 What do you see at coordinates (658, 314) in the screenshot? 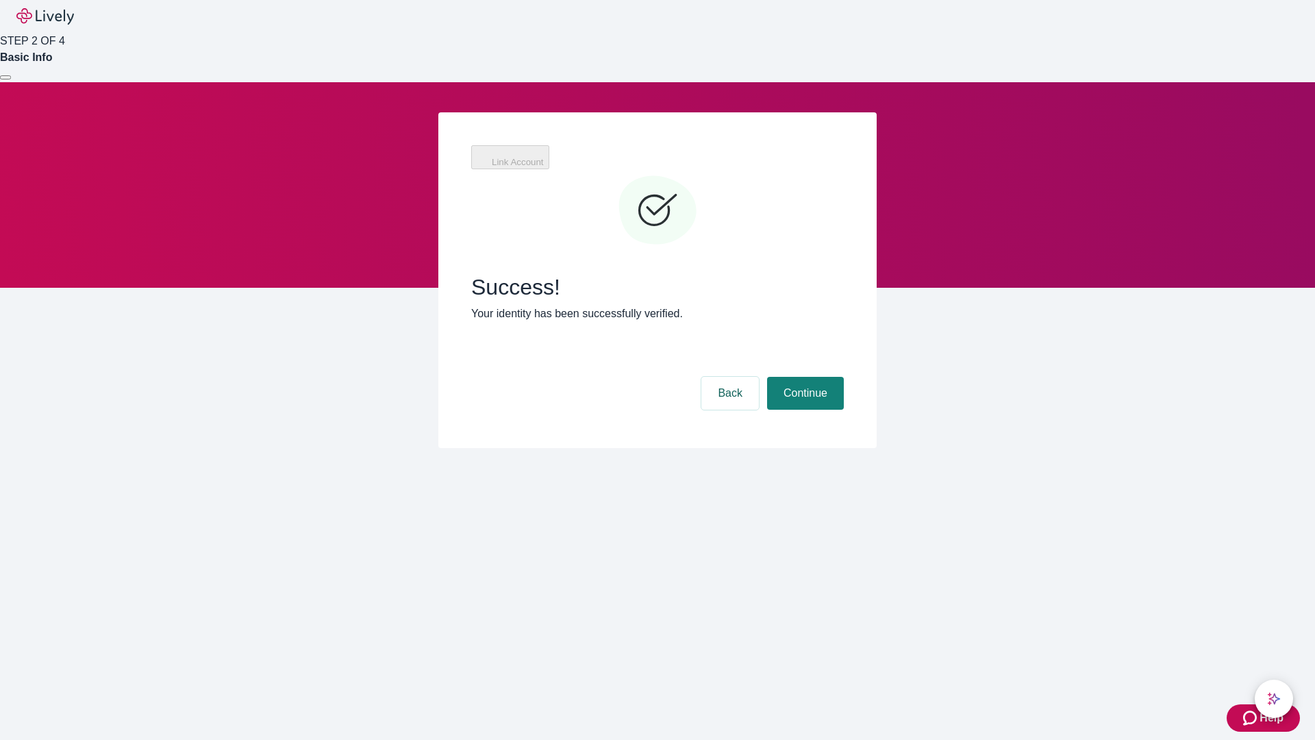
I see `p: Your identity has been successfully verified.` at bounding box center [658, 314].